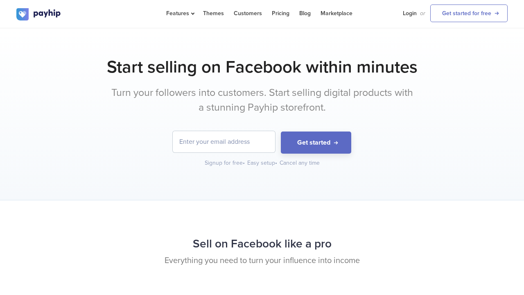 The image size is (524, 295). I want to click on div: Easy setup, so click(262, 163).